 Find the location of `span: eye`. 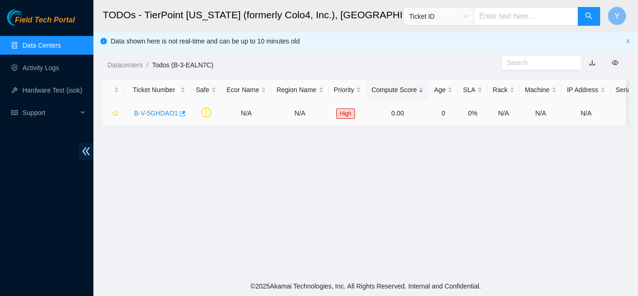

span: eye is located at coordinates (615, 63).